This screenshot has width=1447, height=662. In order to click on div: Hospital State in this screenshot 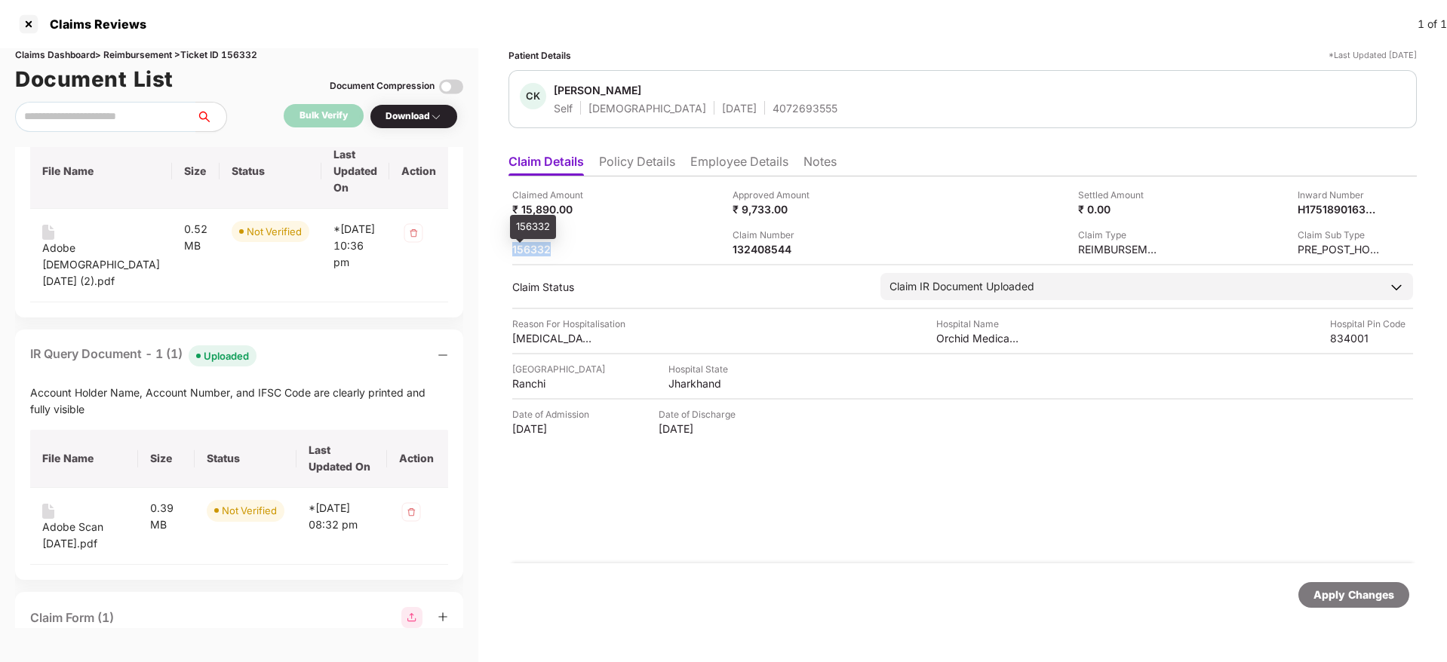, I will do `click(710, 369)`.